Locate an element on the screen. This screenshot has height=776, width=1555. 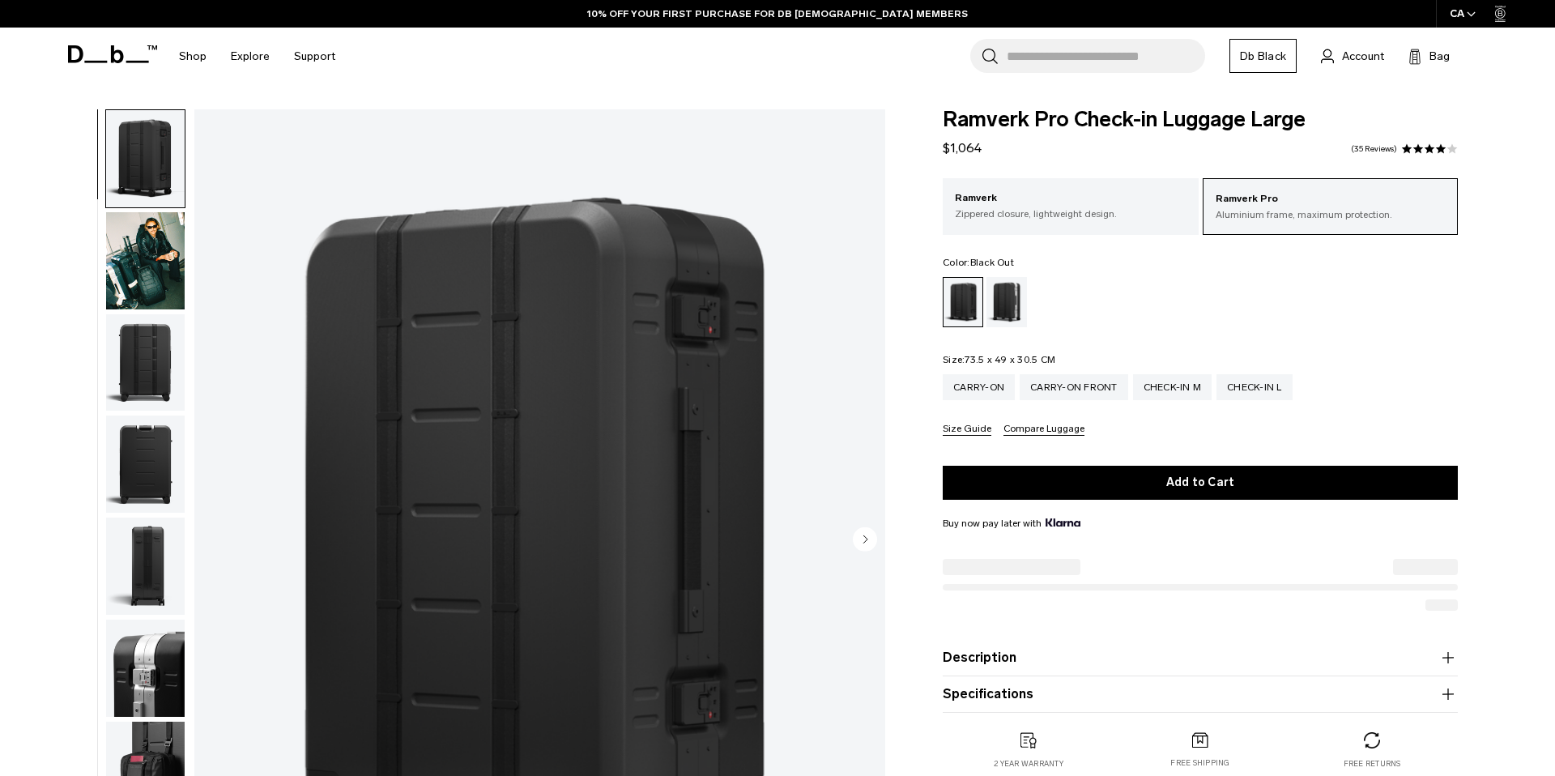
p: Ramverk is located at coordinates (1070, 198).